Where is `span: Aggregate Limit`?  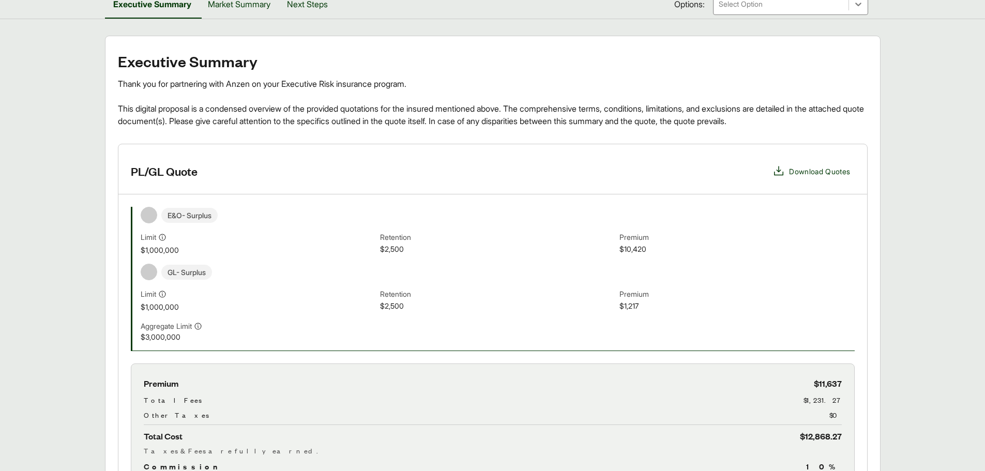 span: Aggregate Limit is located at coordinates (166, 326).